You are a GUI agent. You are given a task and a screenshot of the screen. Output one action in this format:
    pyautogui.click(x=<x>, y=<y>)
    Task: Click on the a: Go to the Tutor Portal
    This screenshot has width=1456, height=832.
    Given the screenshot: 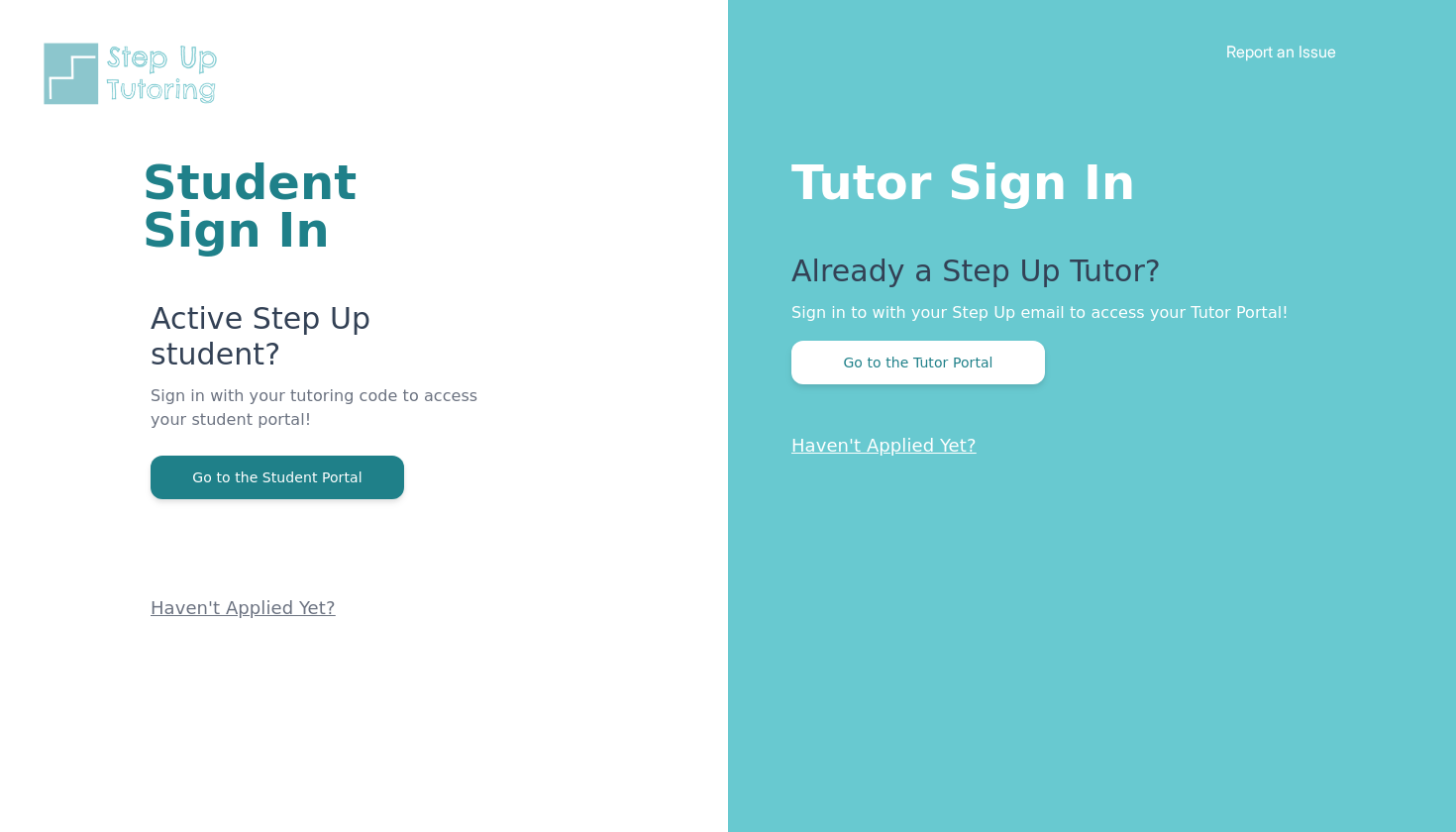 What is the action you would take?
    pyautogui.click(x=918, y=362)
    